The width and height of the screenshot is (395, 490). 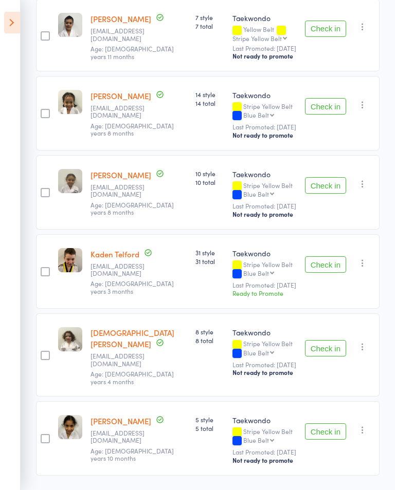 I want to click on span: 5 total, so click(x=210, y=428).